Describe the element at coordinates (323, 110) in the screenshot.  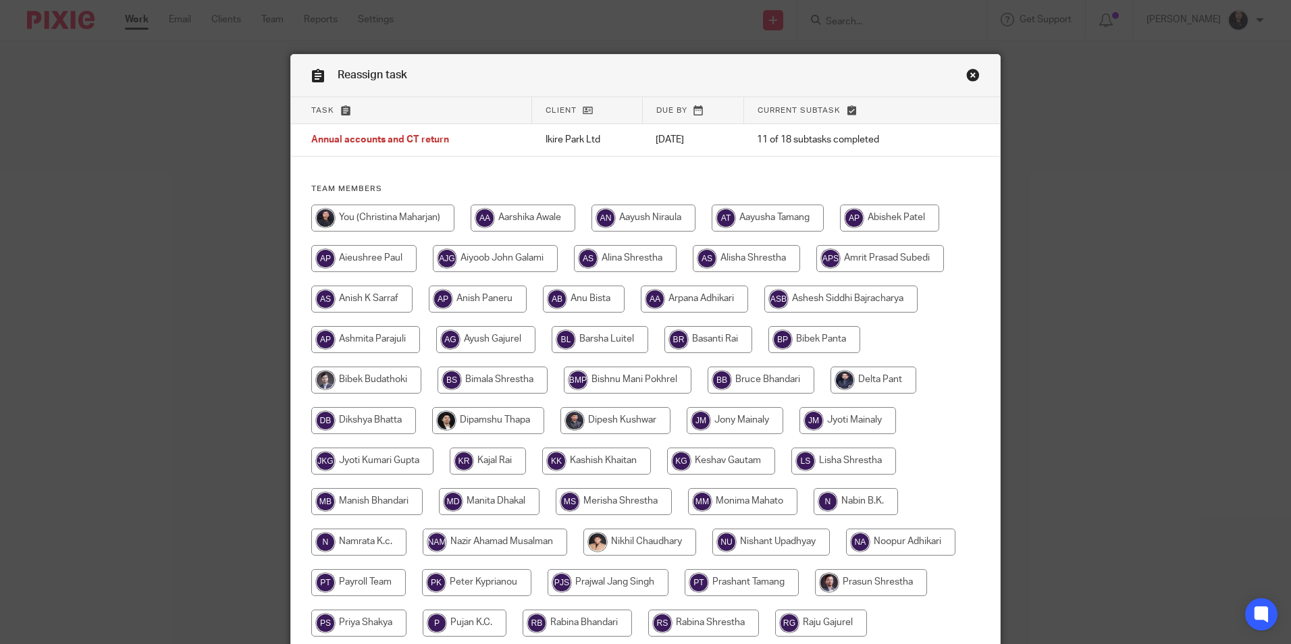
I see `span: Task` at that location.